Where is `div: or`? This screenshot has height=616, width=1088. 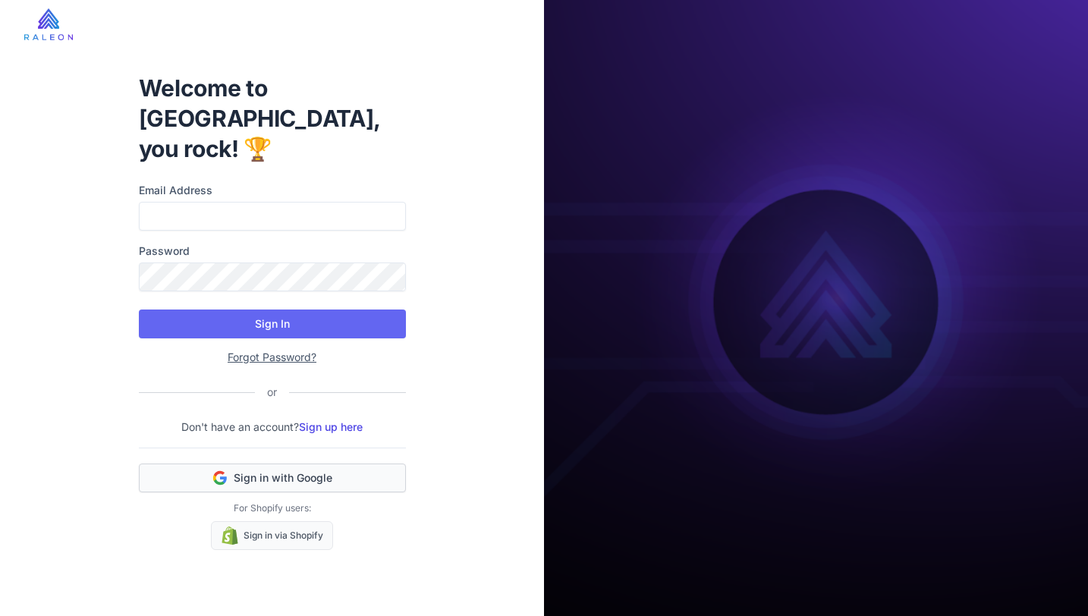
div: or is located at coordinates (272, 392).